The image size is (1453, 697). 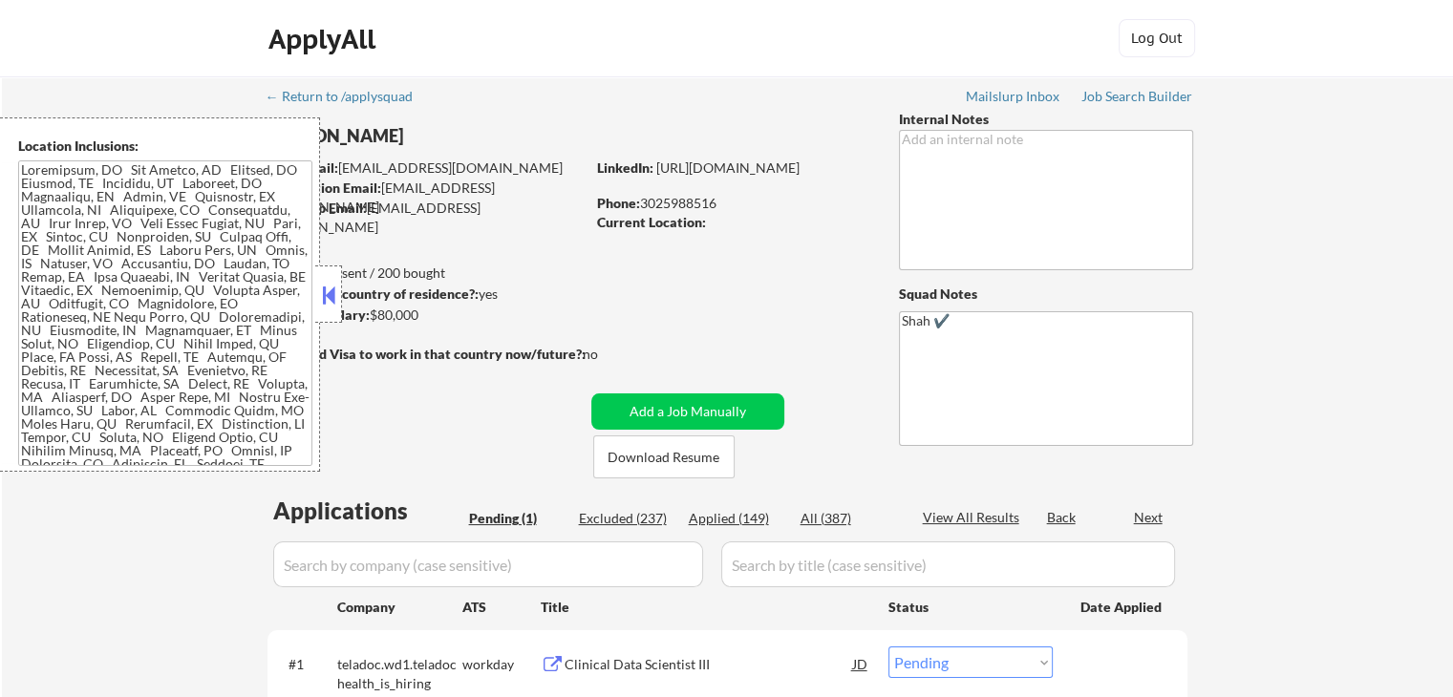 I want to click on div: ← Return to /applysquad, so click(x=348, y=96).